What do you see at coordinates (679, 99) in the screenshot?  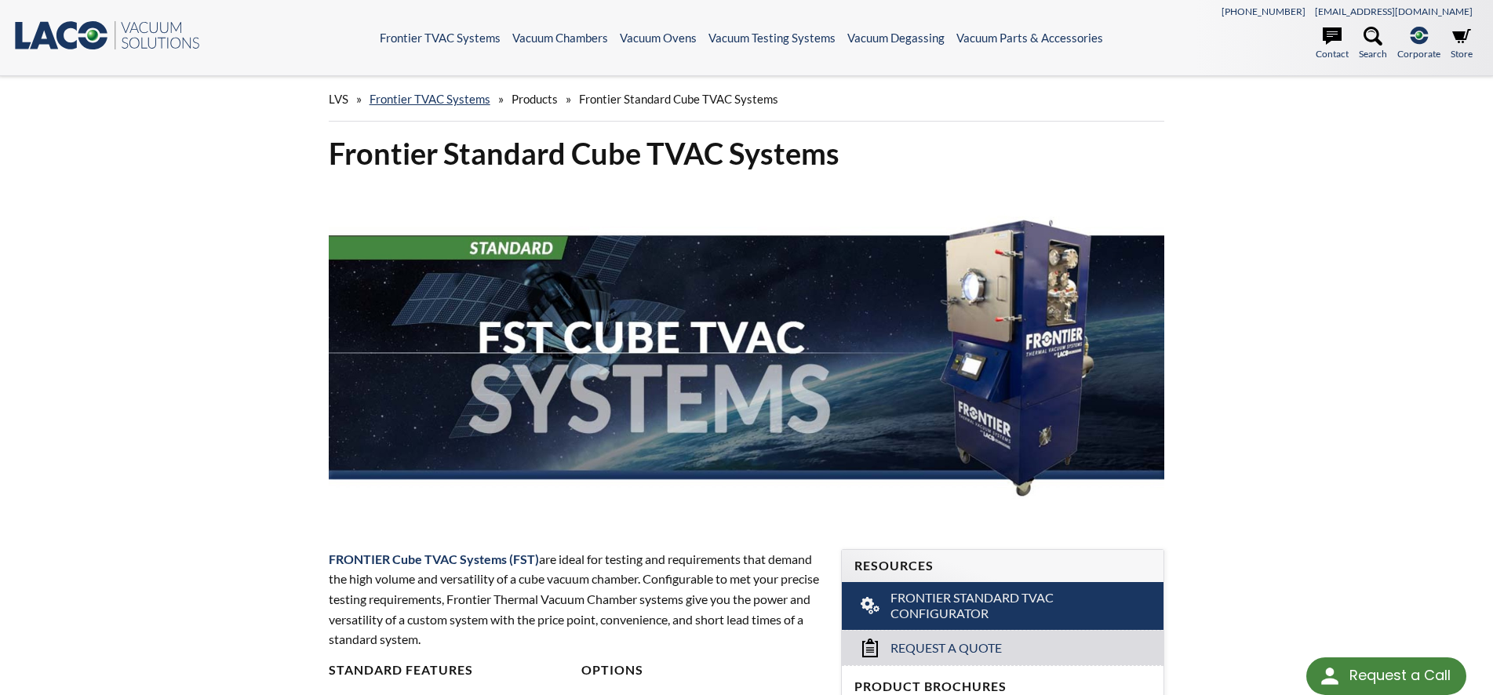 I see `span: Frontier Standard Cube TVAC Systems` at bounding box center [679, 99].